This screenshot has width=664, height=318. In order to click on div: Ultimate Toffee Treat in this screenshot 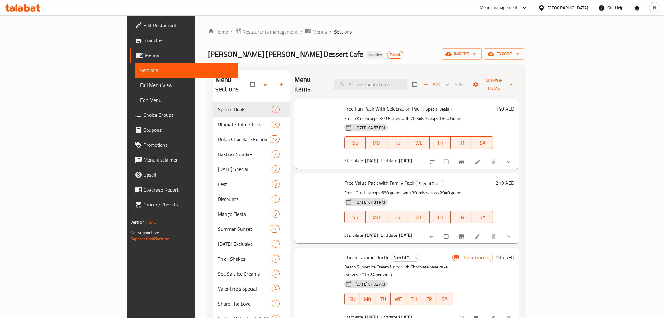, I will do `click(245, 124)`.